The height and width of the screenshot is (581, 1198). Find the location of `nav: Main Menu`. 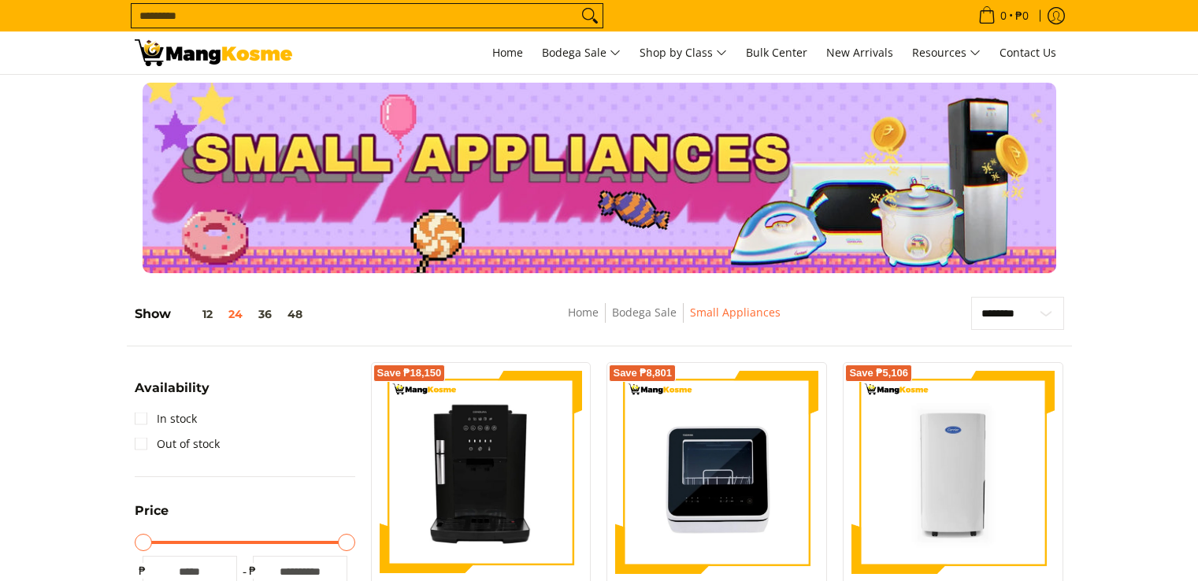

nav: Main Menu is located at coordinates (686, 53).